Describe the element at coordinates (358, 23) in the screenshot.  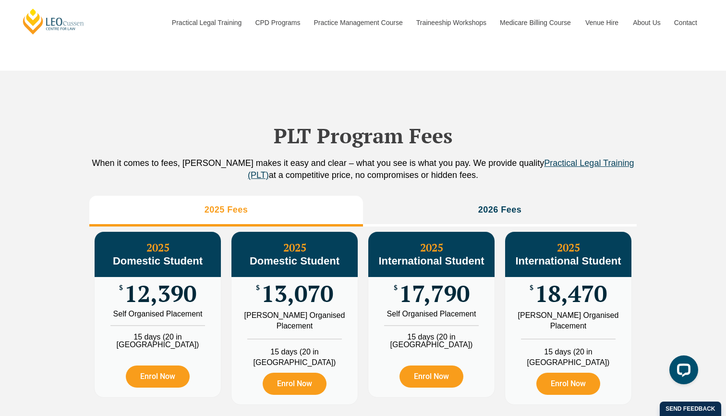
I see `a: Practice Management Course` at that location.